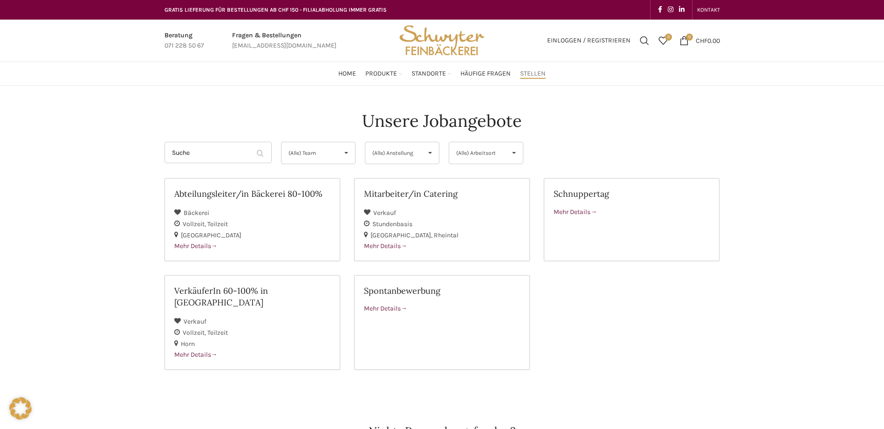 The width and height of the screenshot is (884, 429). What do you see at coordinates (275, 10) in the screenshot?
I see `span: GRATIS LIEFERUNG FÜR BESTELLUNGEN AB CHF 150 - FILIALABHOLUNG IMMER GRATIS` at bounding box center [275, 10].